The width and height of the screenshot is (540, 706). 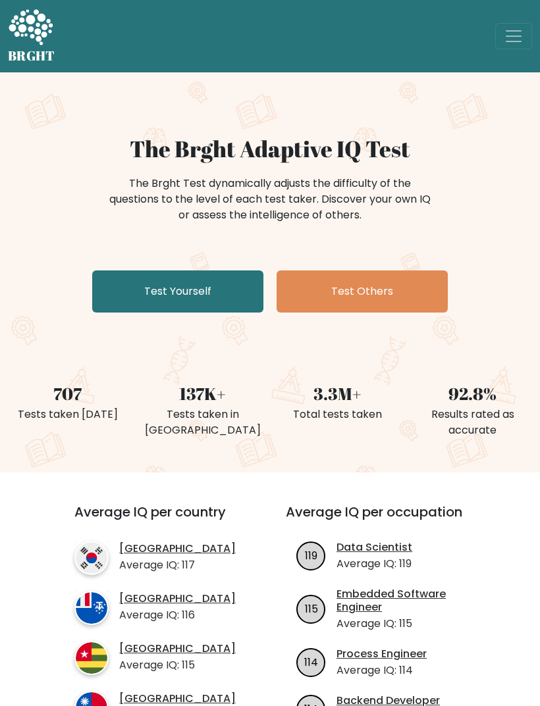 I want to click on h5: BRGHT, so click(x=32, y=56).